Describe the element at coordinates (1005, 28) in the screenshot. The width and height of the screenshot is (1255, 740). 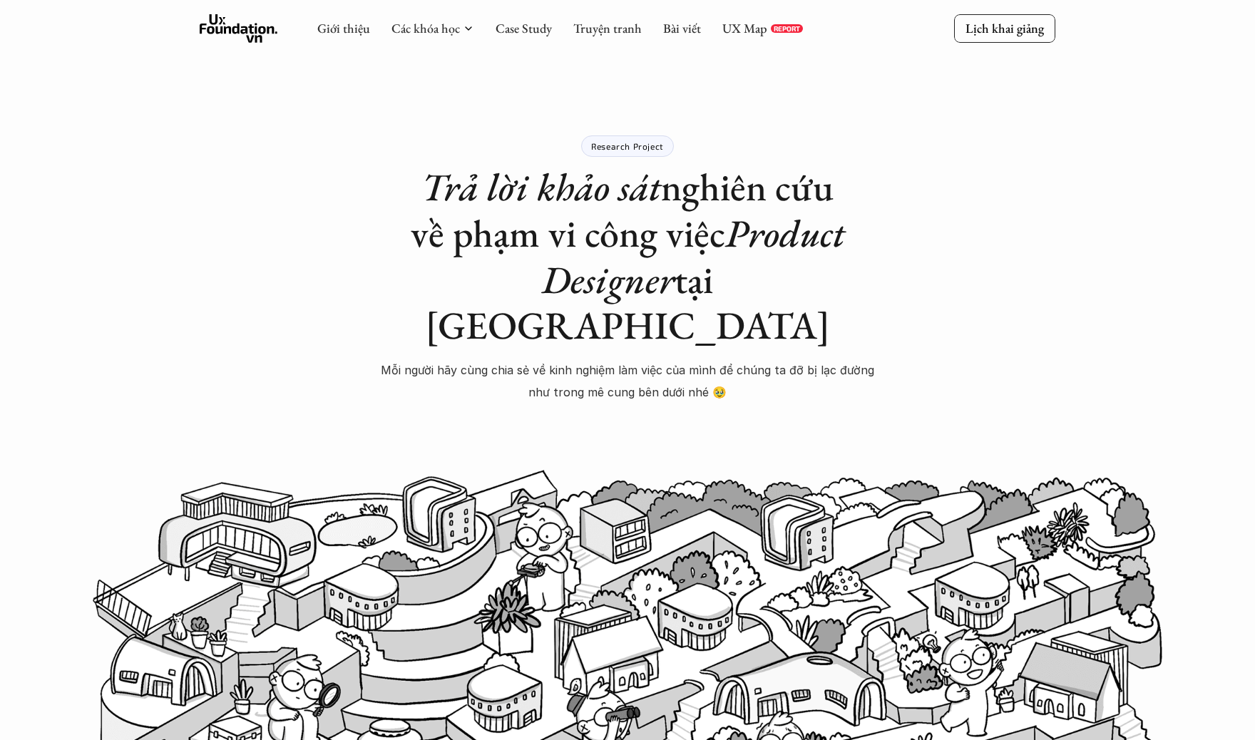
I see `p: Lịch khai giảng` at that location.